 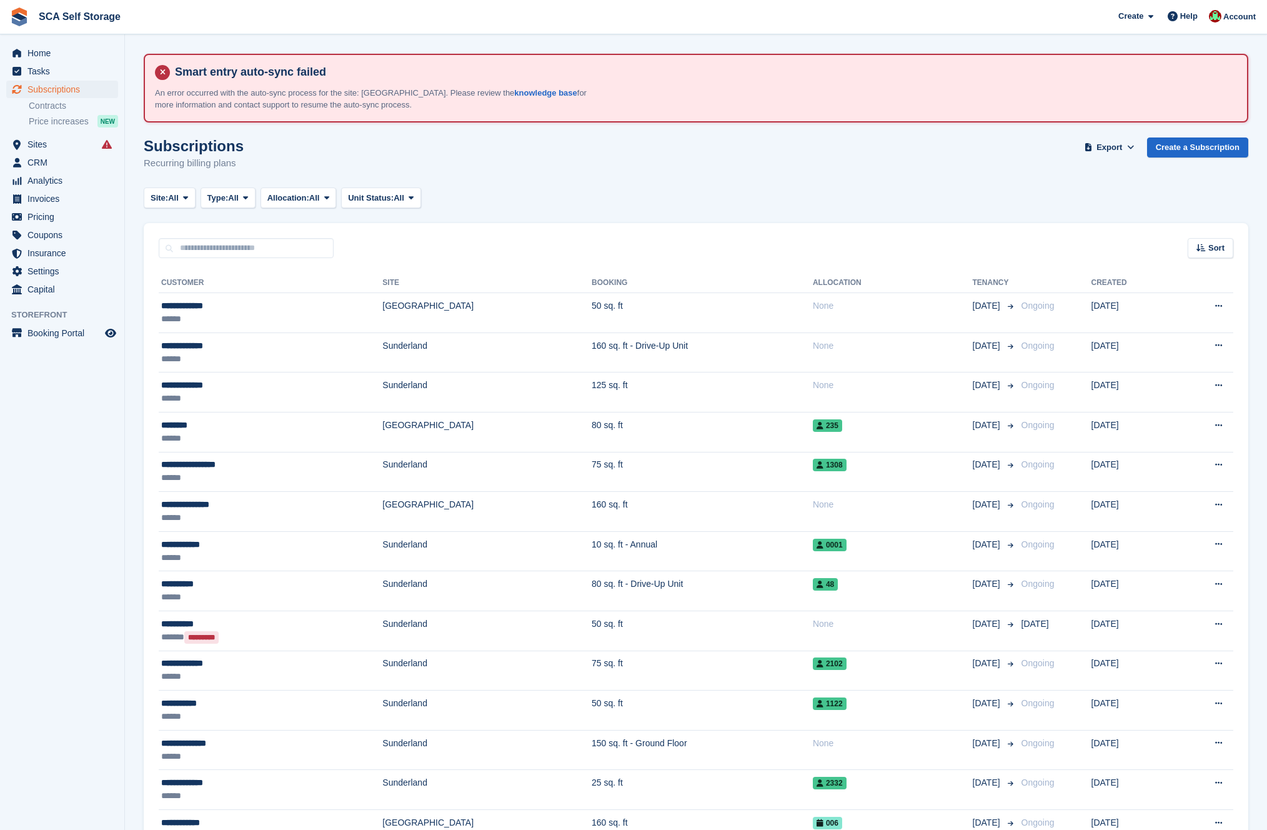 What do you see at coordinates (288, 198) in the screenshot?
I see `span: Allocation:` at bounding box center [288, 198].